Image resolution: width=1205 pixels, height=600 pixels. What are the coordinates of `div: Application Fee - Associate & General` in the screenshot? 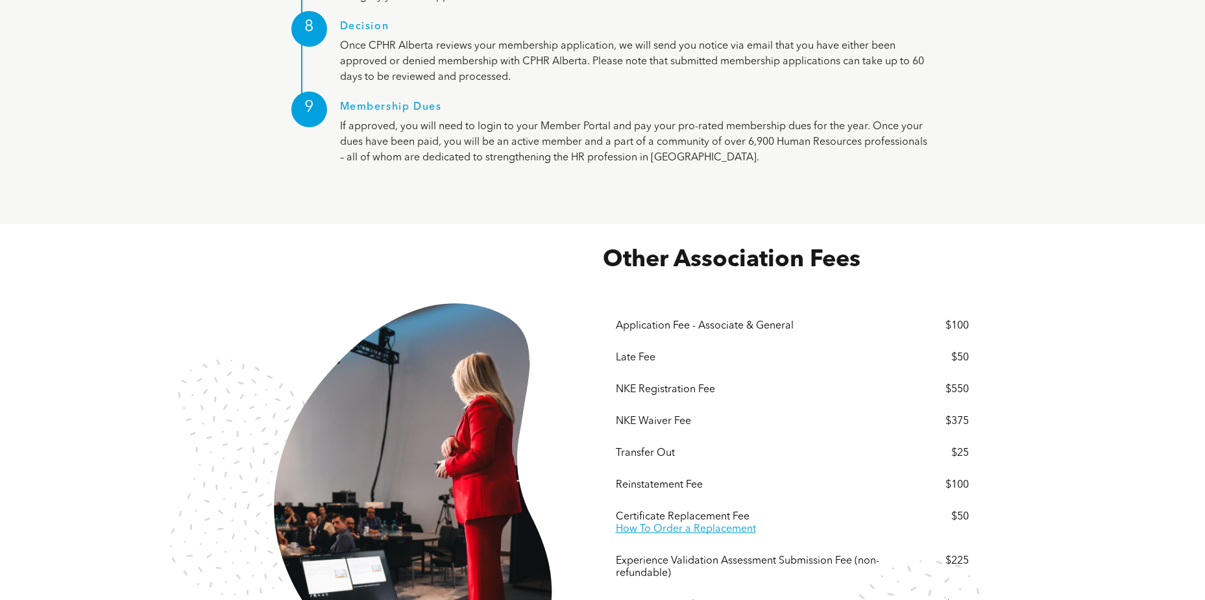 It's located at (755, 326).